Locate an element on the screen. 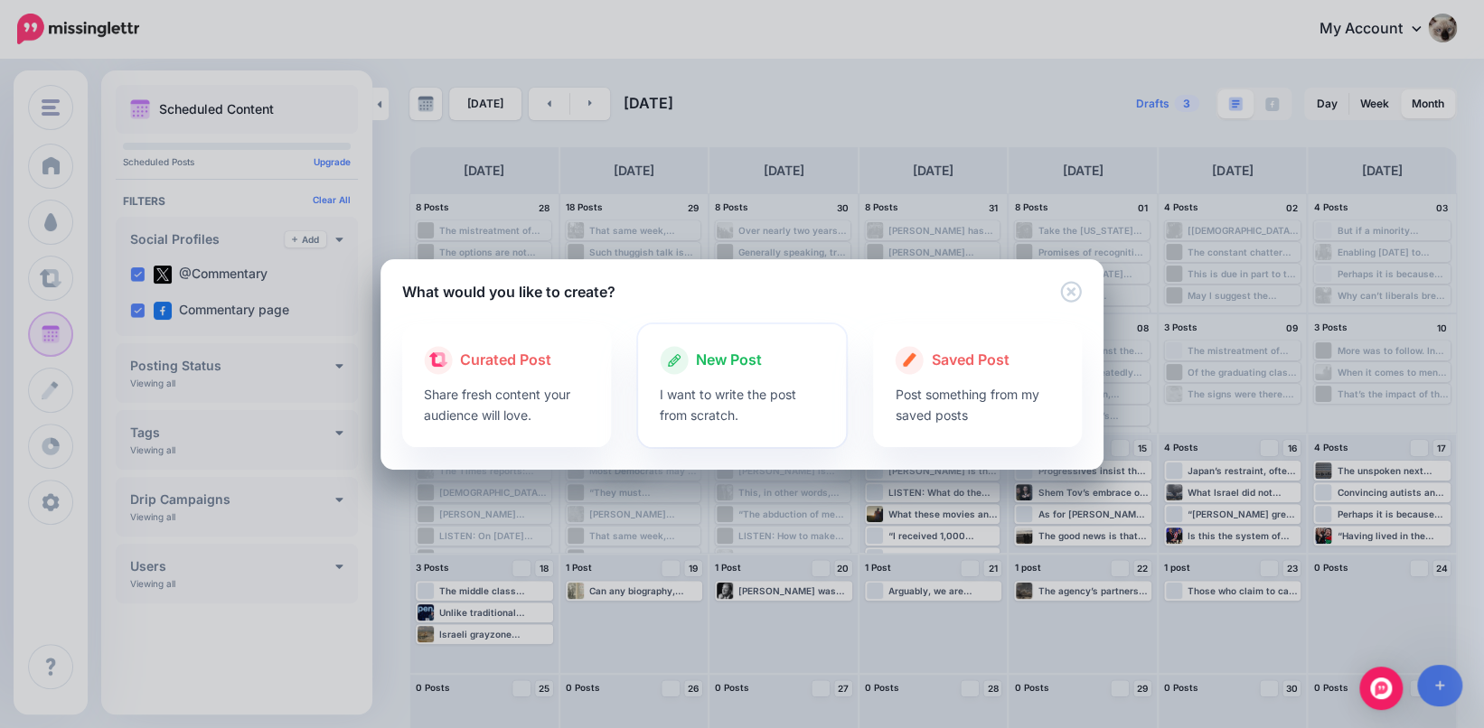 This screenshot has height=728, width=1484. img: create.png is located at coordinates (909, 360).